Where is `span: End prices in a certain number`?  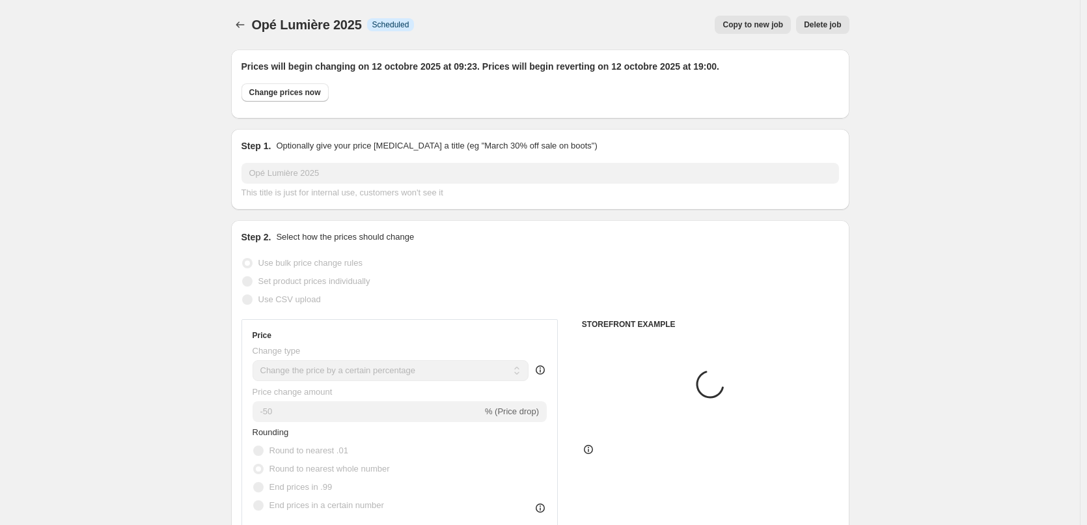 span: End prices in a certain number is located at coordinates (327, 505).